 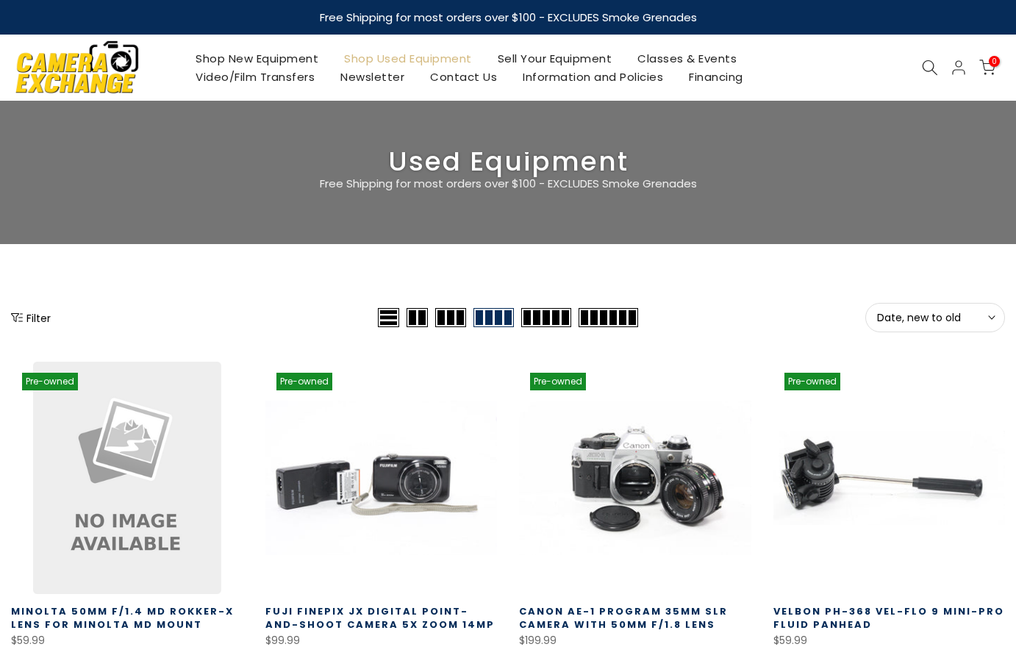 I want to click on span: Date, new to old, so click(x=935, y=318).